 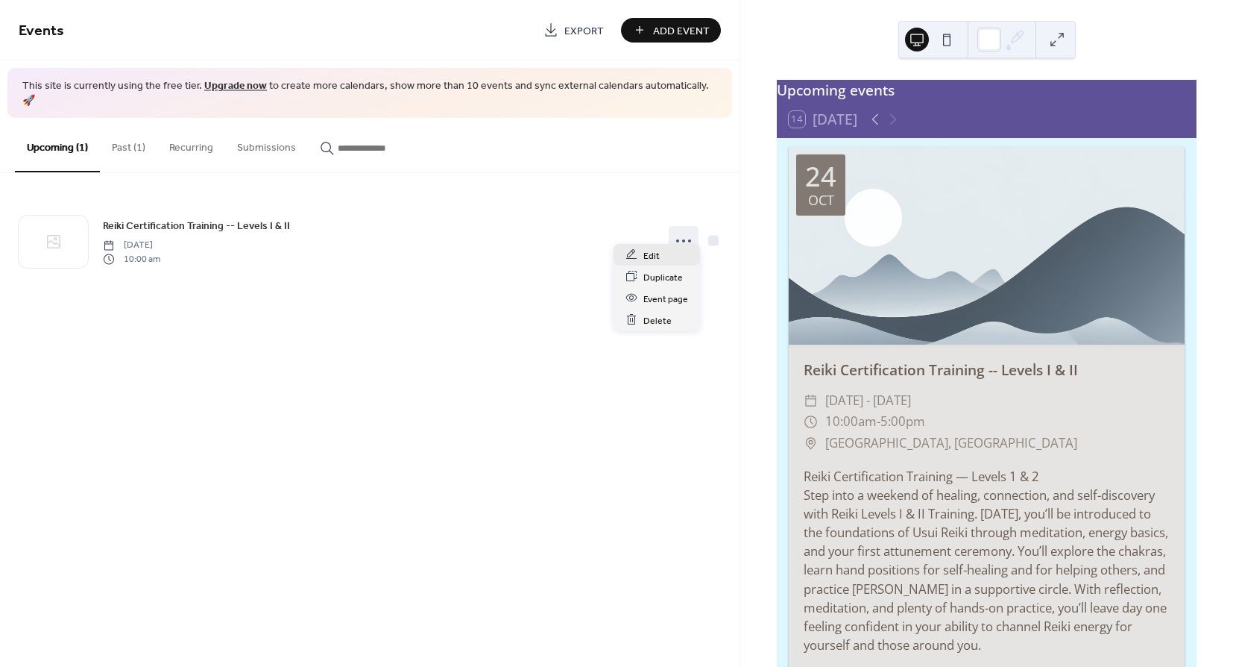 I want to click on span: 10:00am, so click(x=851, y=421).